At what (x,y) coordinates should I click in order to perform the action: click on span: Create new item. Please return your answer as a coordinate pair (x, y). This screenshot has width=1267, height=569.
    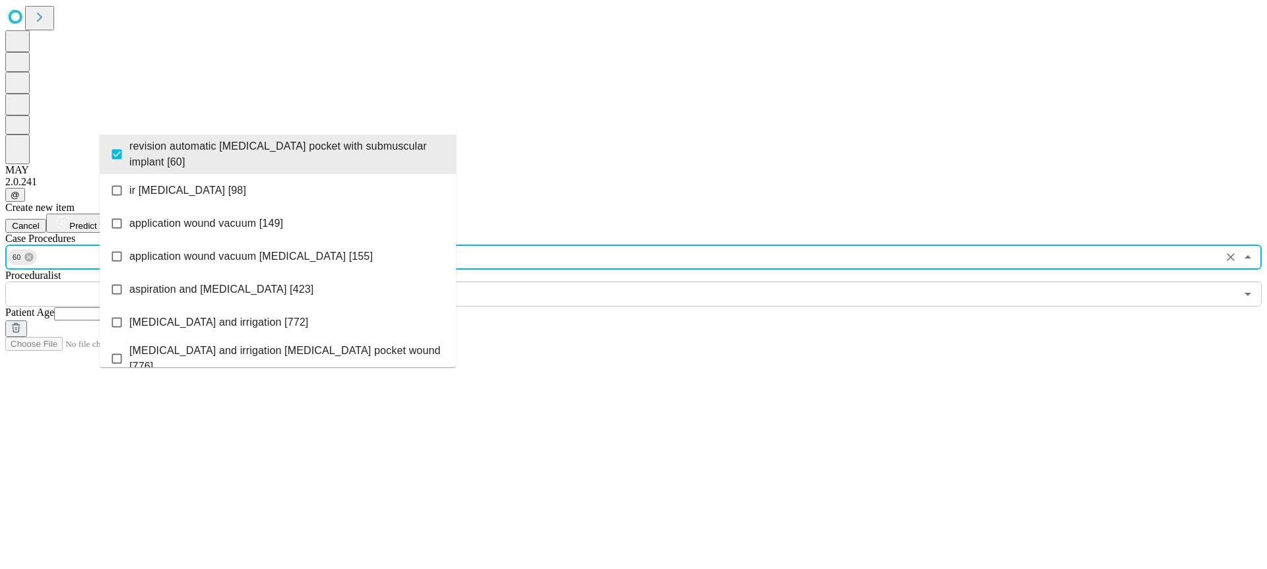
    Looking at the image, I should click on (40, 207).